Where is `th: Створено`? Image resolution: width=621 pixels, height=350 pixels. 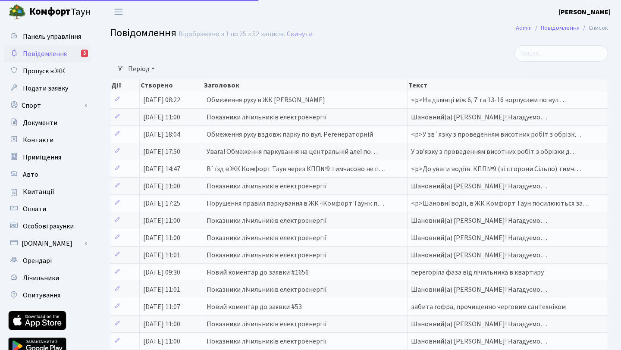
th: Створено is located at coordinates (171, 85).